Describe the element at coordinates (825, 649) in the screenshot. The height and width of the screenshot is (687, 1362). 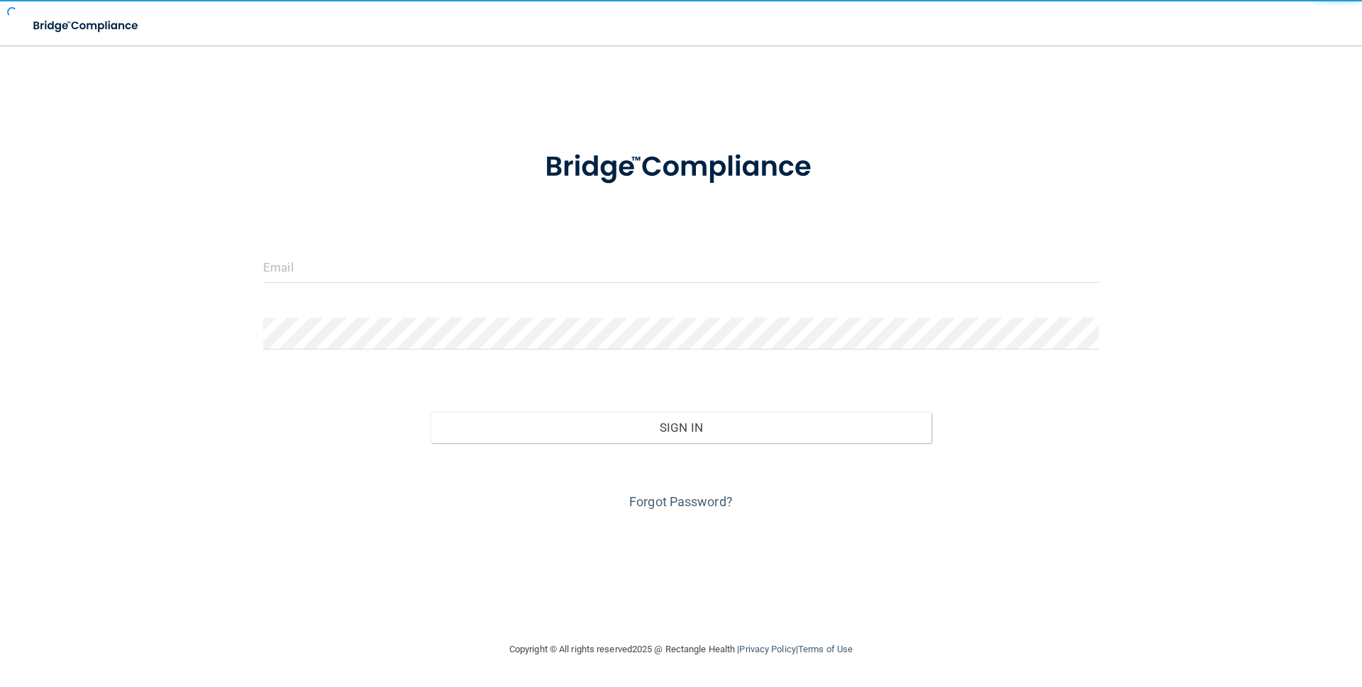
I see `a: Terms of Use` at that location.